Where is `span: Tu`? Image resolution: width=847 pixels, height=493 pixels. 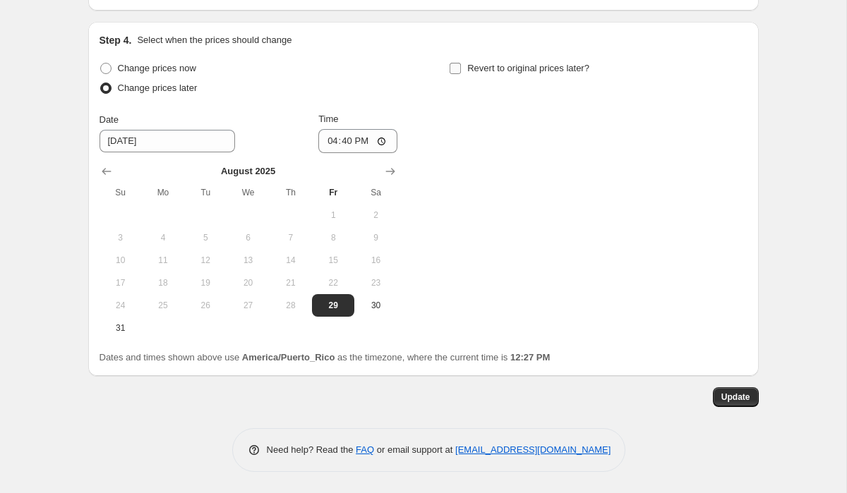
span: Tu is located at coordinates (205, 193).